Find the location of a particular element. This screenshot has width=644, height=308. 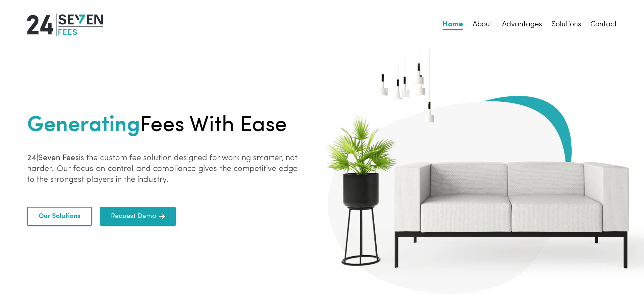

p: is the custom fee solution designed for working smarter, not harder. Our focus on control and com... is located at coordinates (162, 169).